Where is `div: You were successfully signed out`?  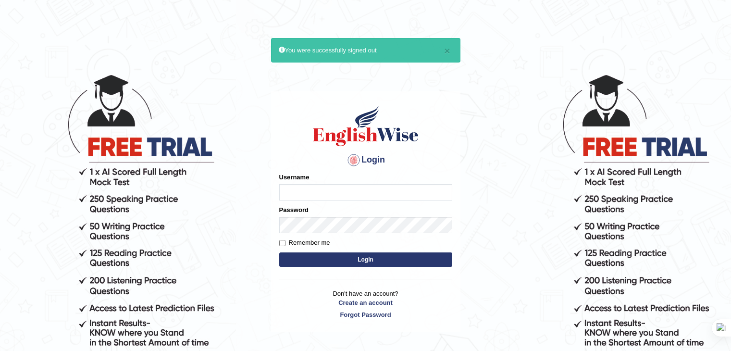
div: You were successfully signed out is located at coordinates (366, 50).